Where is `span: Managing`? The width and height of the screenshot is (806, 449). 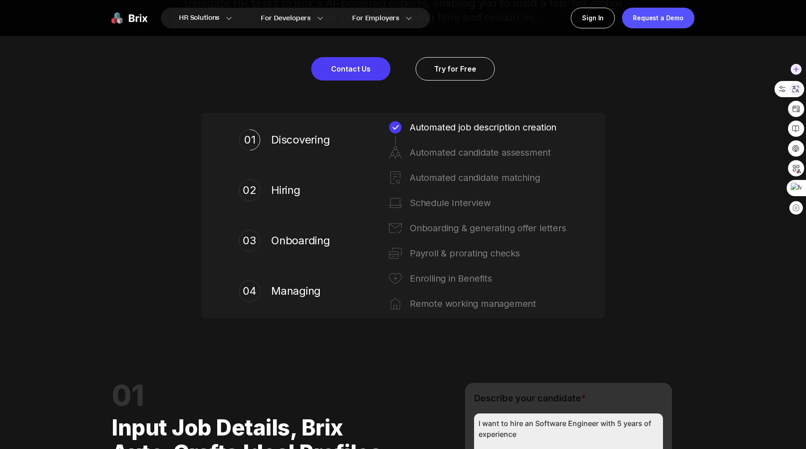
span: Managing is located at coordinates (303, 291).